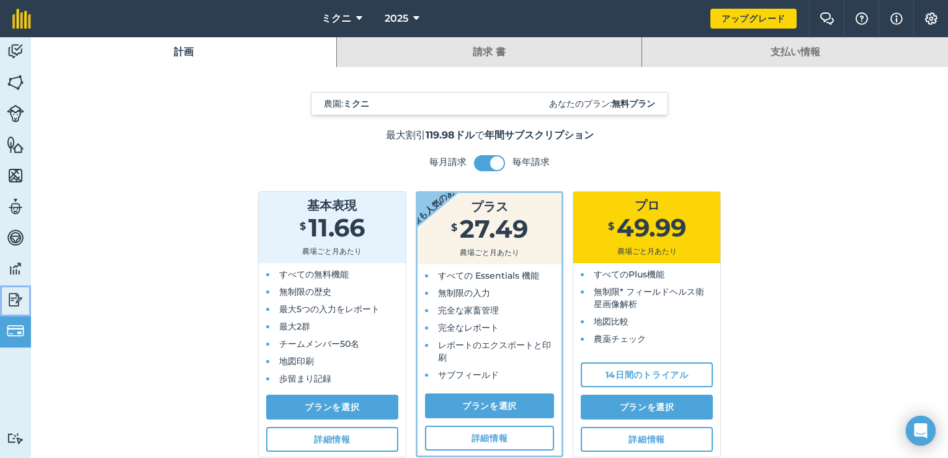 Image resolution: width=948 pixels, height=458 pixels. Describe the element at coordinates (336, 19) in the screenshot. I see `span: ミクニ` at that location.